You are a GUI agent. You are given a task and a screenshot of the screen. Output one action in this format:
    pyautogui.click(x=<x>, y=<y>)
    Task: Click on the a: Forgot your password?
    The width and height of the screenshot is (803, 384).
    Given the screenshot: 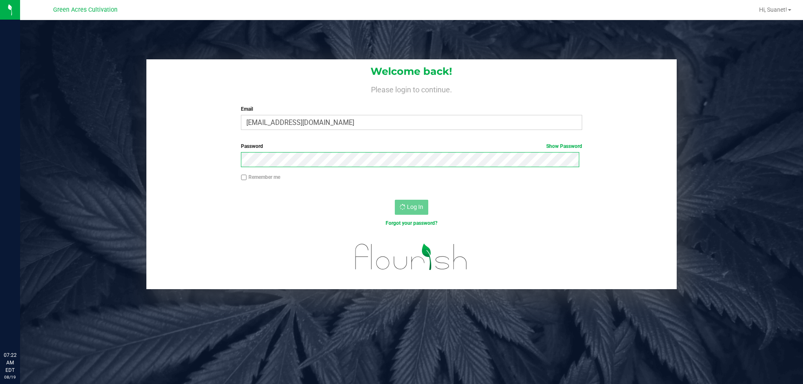 What is the action you would take?
    pyautogui.click(x=412, y=223)
    